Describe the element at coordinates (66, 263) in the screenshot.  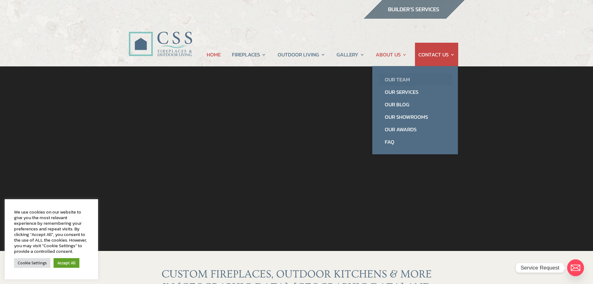
I see `a: Accept All` at that location.